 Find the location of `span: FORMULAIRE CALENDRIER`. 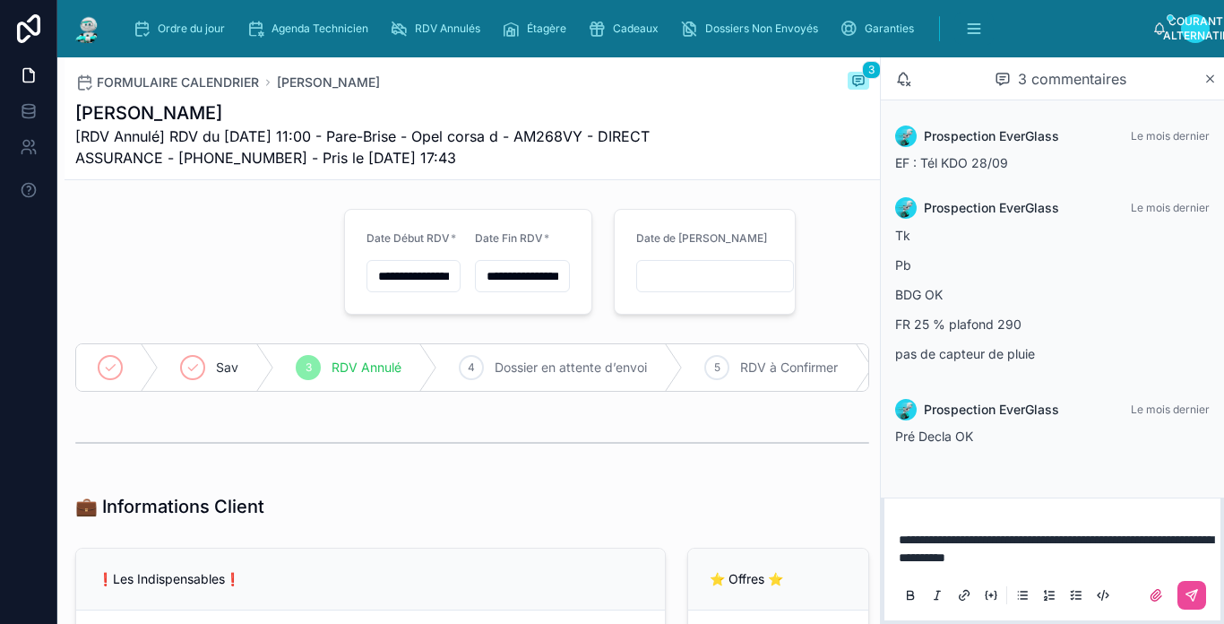

span: FORMULAIRE CALENDRIER is located at coordinates (177, 82).